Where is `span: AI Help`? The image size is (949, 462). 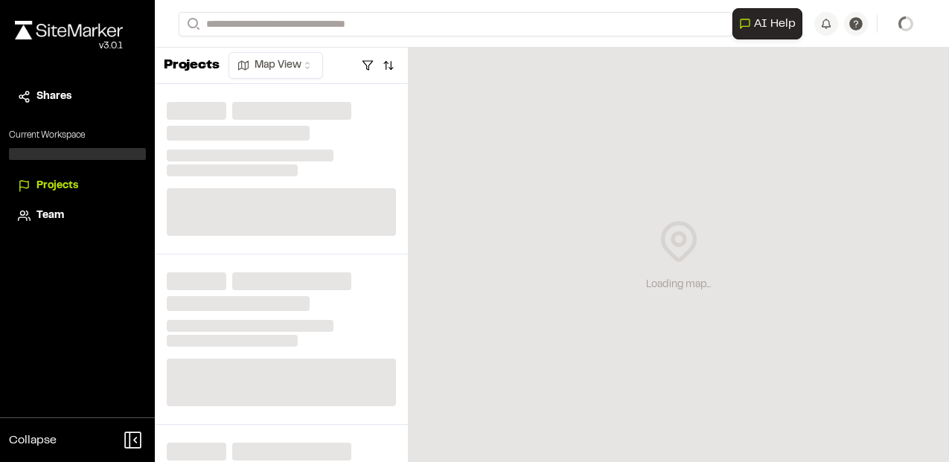
span: AI Help is located at coordinates (775, 24).